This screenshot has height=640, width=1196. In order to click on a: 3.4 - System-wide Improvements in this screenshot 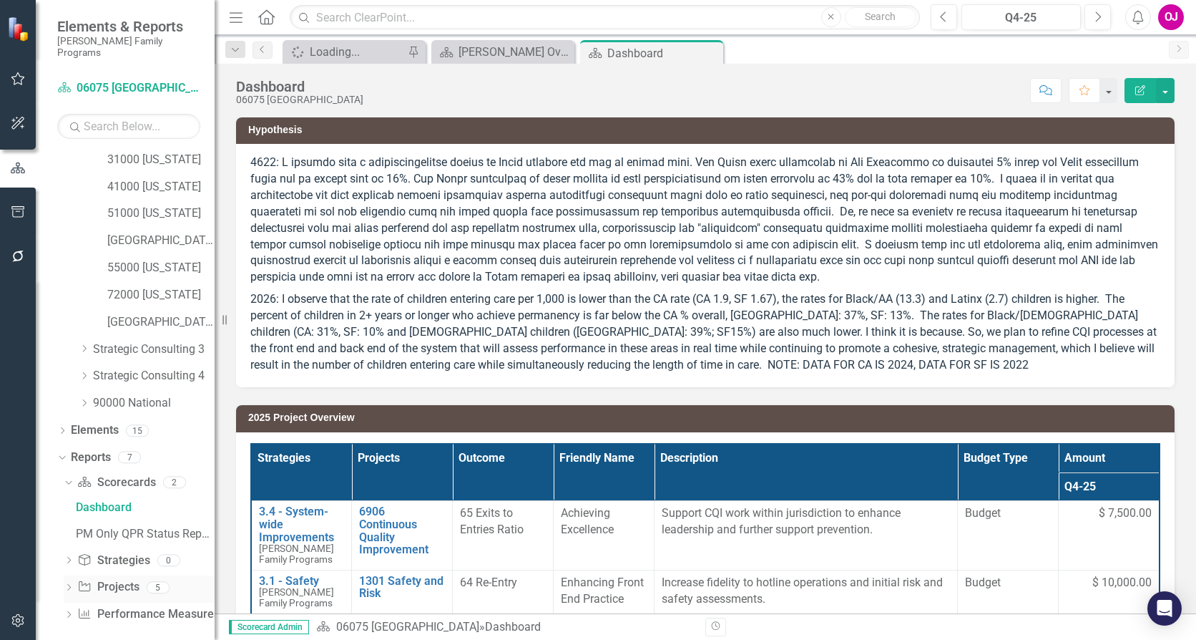, I will do `click(301, 524)`.